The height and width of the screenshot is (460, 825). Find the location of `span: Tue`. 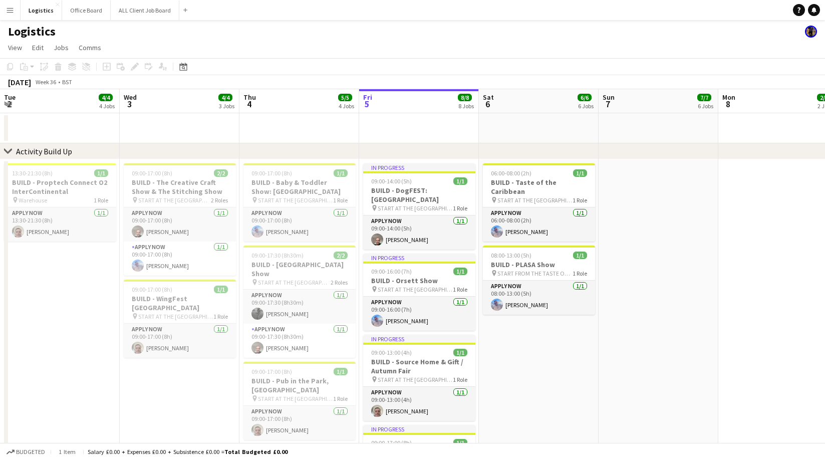

span: Tue is located at coordinates (10, 97).